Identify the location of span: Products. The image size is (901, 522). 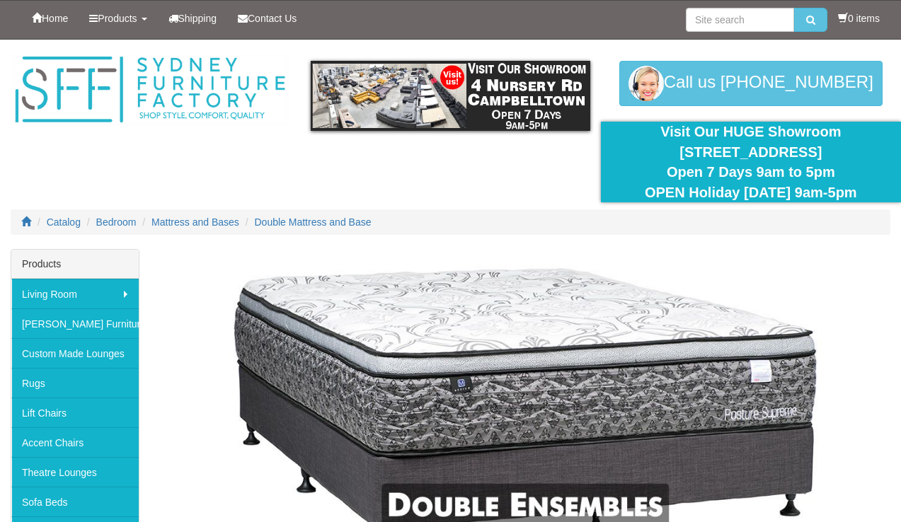
(117, 18).